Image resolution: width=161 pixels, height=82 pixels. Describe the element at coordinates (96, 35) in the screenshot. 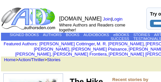

I see `a: AUDIOBOOKS` at that location.